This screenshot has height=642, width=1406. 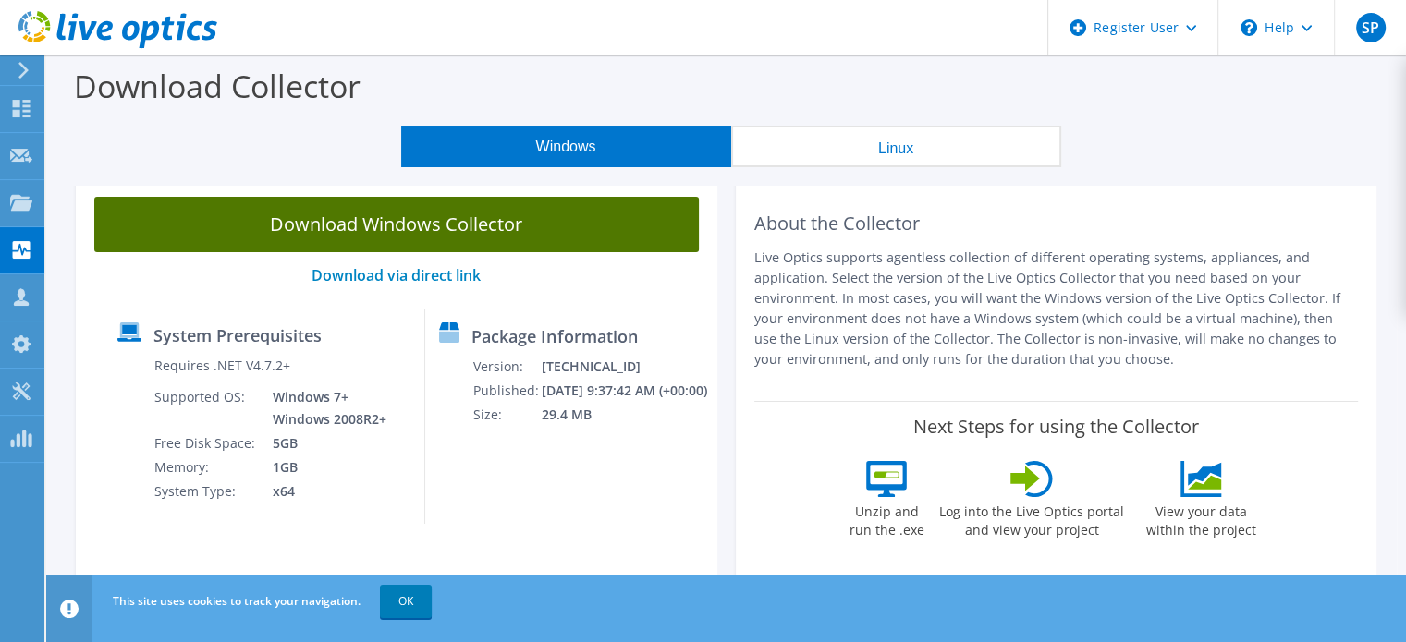 I want to click on span: SP, so click(x=1370, y=28).